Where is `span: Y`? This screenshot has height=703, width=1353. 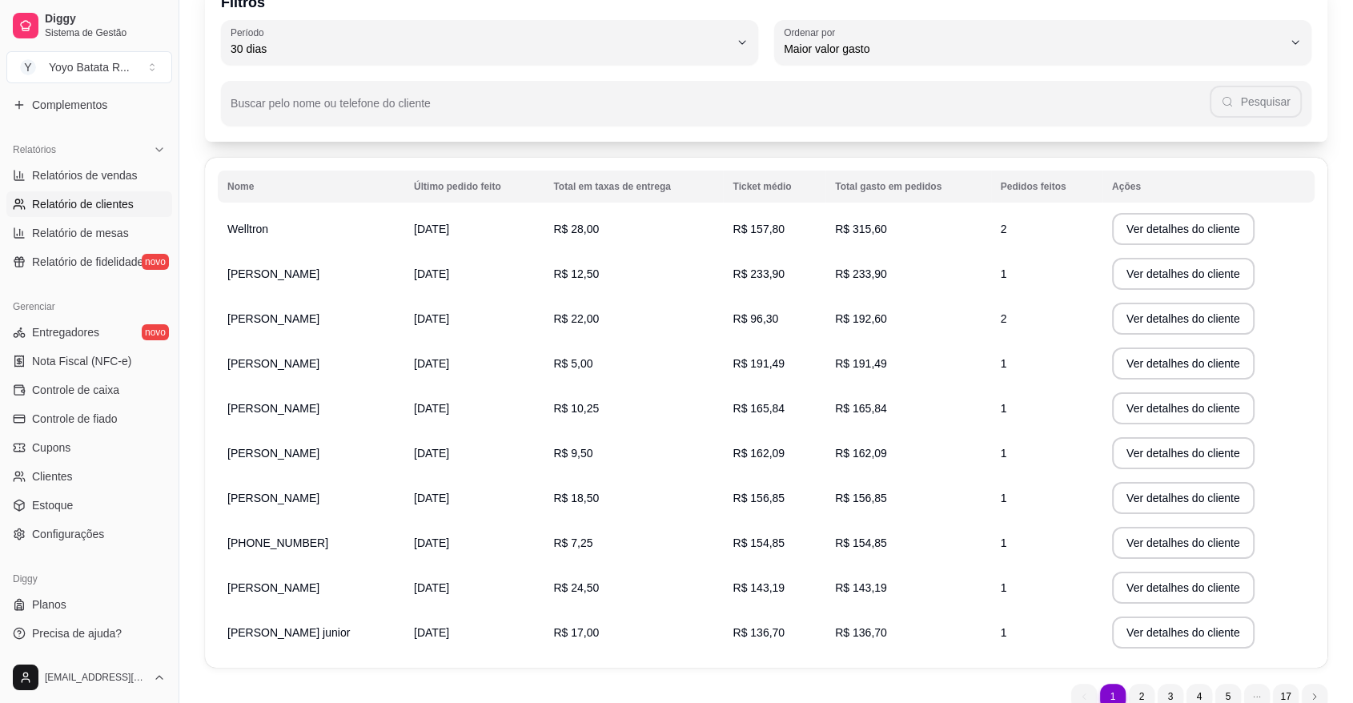
span: Y is located at coordinates (28, 67).